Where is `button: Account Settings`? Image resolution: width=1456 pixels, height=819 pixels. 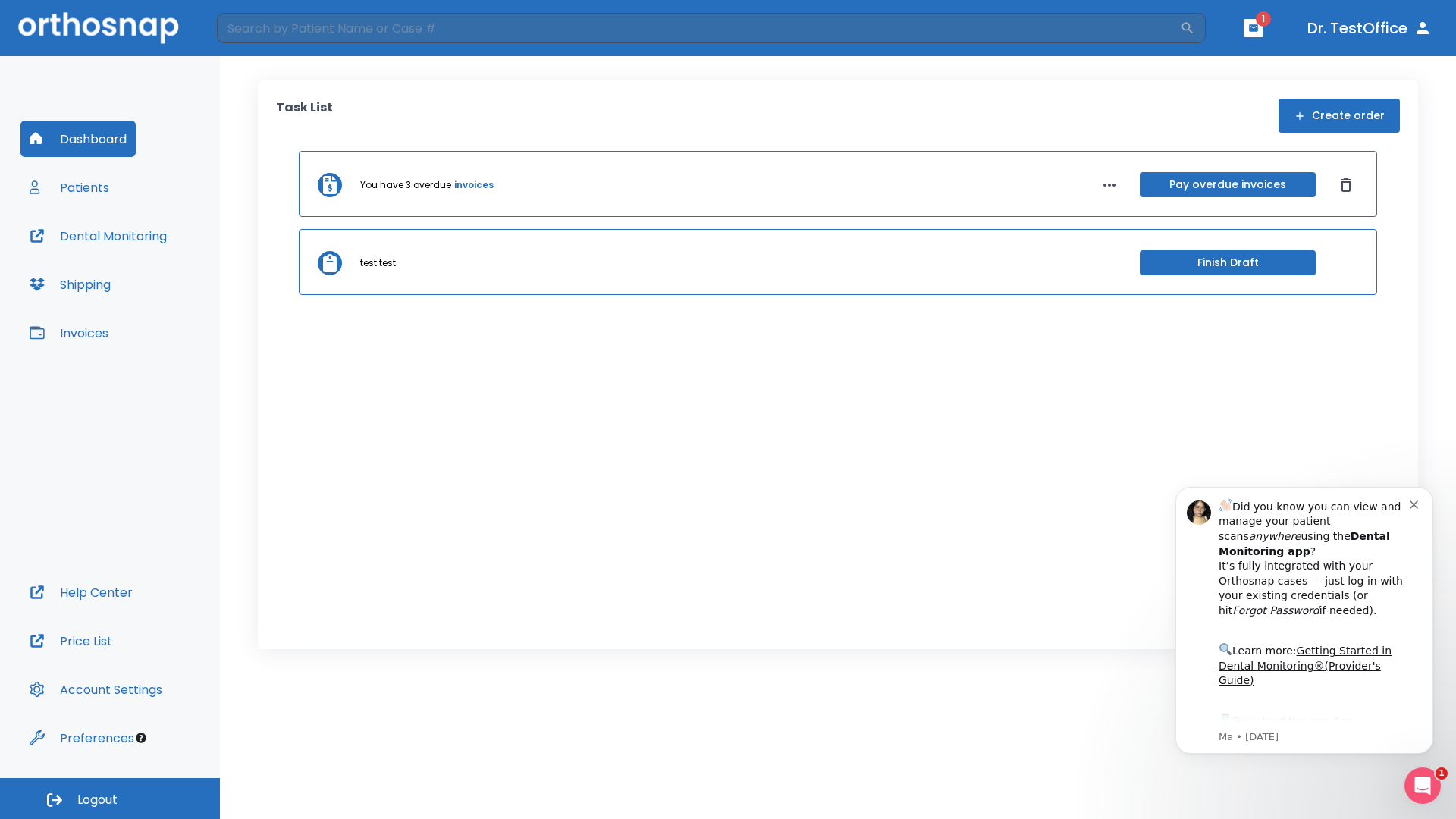 button: Account Settings is located at coordinates (95, 690).